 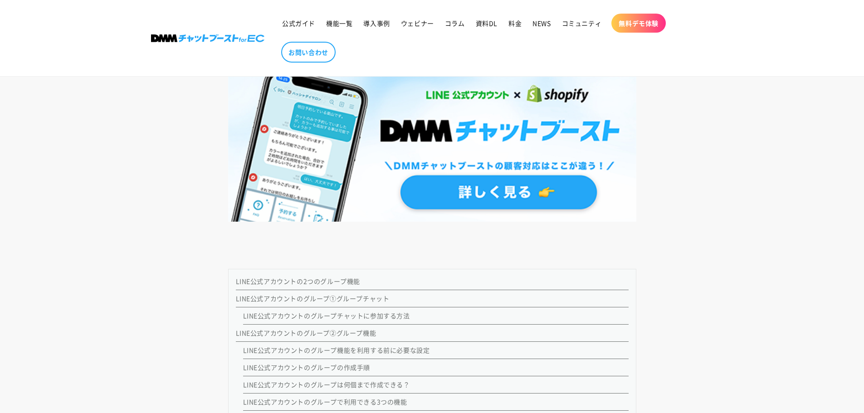 What do you see at coordinates (339, 23) in the screenshot?
I see `a: 機能一覧` at bounding box center [339, 23].